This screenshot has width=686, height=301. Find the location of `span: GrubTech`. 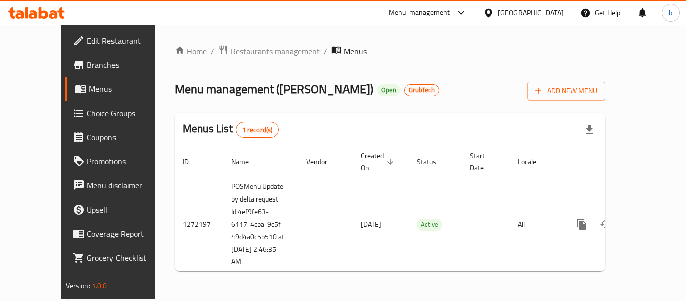

span: GrubTech is located at coordinates (422, 90).